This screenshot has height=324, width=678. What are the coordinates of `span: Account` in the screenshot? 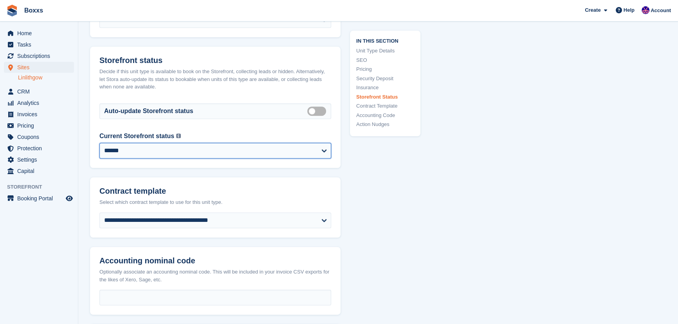 It's located at (661, 11).